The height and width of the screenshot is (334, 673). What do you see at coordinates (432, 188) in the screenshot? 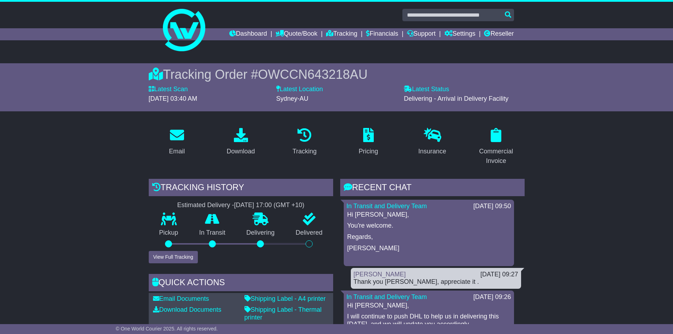
I see `div: RECENT CHAT` at bounding box center [432, 188].